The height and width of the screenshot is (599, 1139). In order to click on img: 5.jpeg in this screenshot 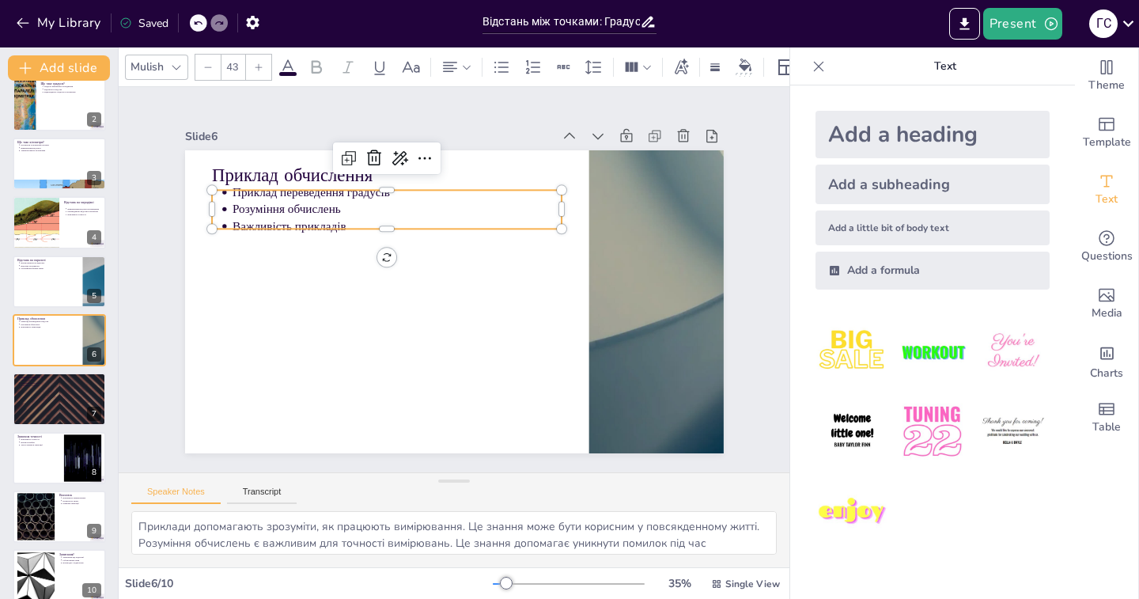, I will do `click(932, 431)`.